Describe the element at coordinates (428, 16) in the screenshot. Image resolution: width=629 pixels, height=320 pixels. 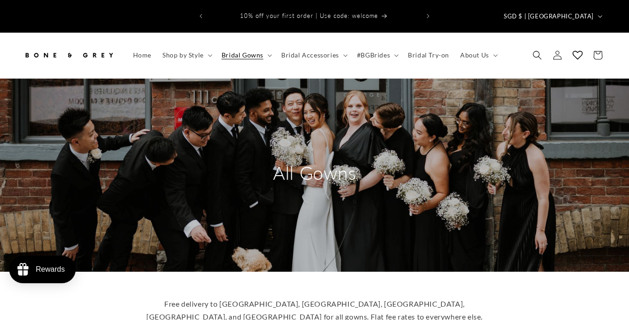
I see `button: Next announcement` at that location.